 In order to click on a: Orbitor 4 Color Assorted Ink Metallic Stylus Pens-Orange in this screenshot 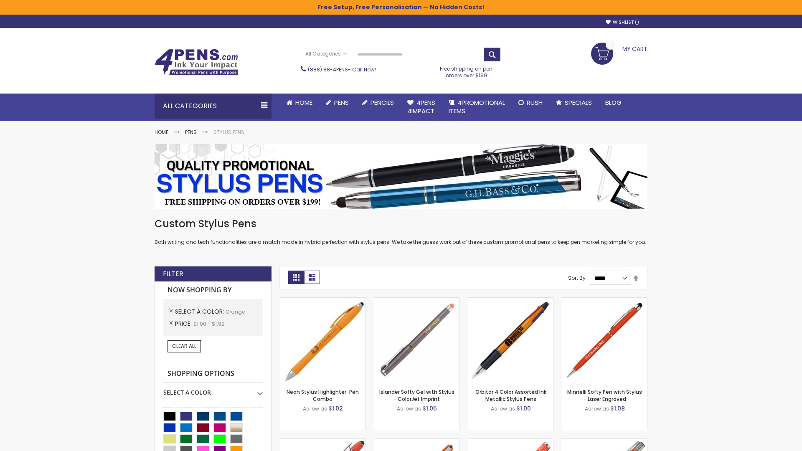, I will do `click(510, 301)`.